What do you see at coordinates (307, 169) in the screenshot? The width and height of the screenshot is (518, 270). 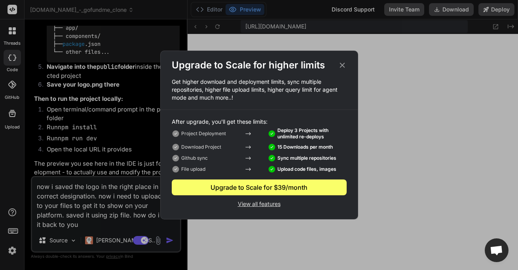 I see `p: Upload code files, images` at bounding box center [307, 169].